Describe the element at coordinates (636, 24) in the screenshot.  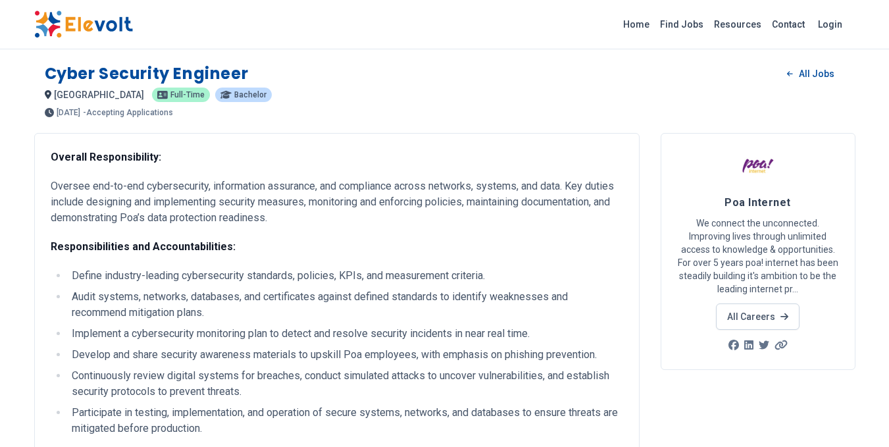
I see `a: Home` at that location.